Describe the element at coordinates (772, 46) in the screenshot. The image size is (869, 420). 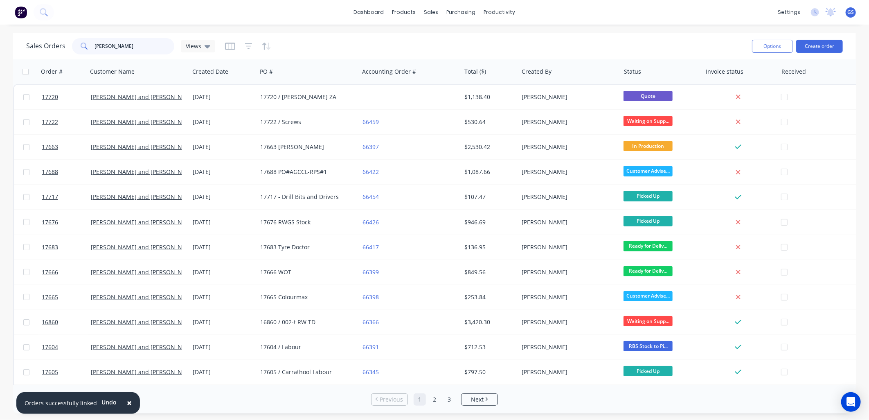
I see `button: Options` at that location.